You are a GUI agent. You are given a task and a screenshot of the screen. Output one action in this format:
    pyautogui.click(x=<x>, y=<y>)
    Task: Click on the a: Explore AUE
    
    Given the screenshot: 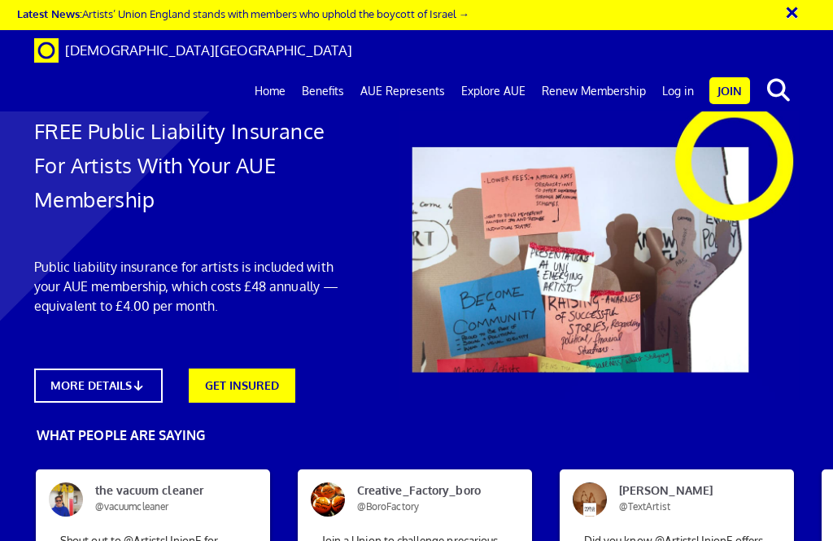 What is the action you would take?
    pyautogui.click(x=493, y=91)
    